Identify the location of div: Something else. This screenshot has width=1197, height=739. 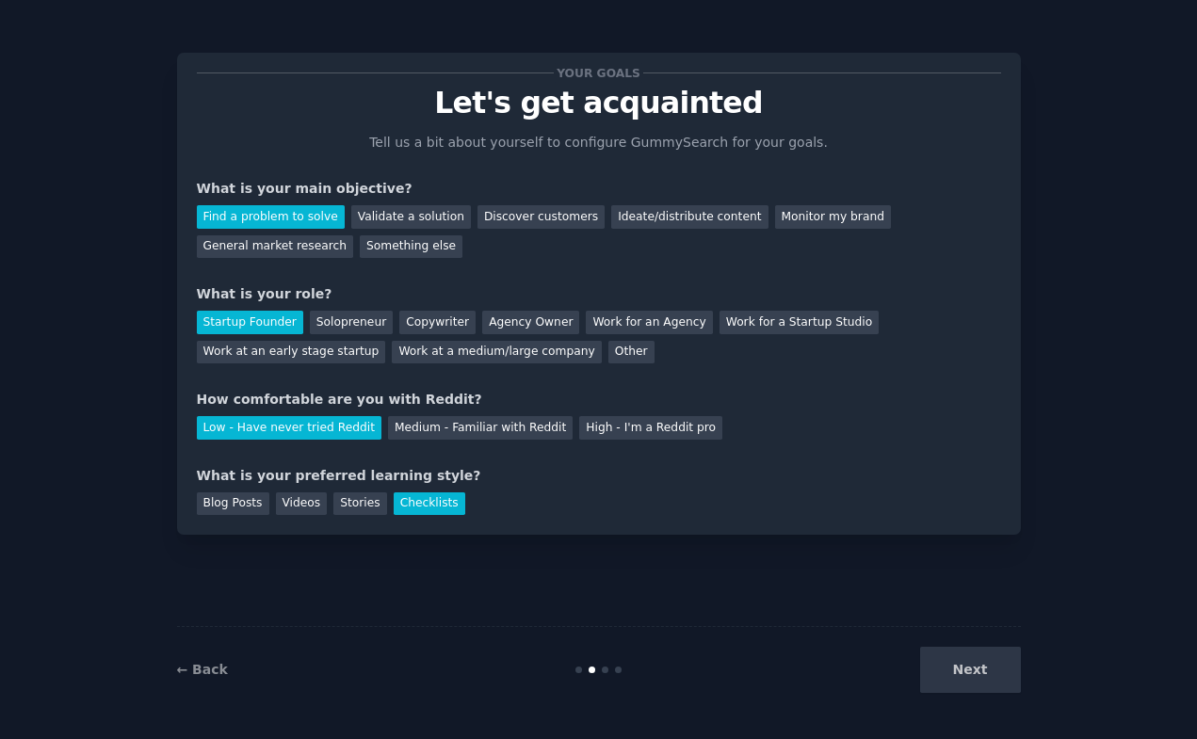
(411, 247).